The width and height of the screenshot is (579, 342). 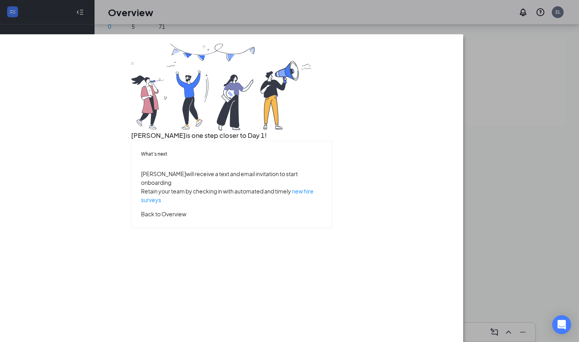 I want to click on h5: What’s next, so click(x=231, y=154).